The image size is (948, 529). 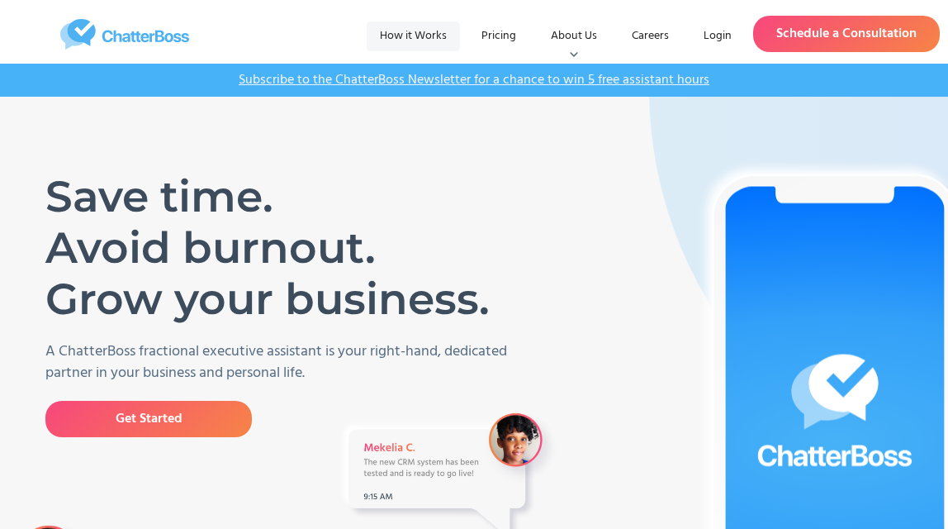 What do you see at coordinates (718, 36) in the screenshot?
I see `a: Login` at bounding box center [718, 36].